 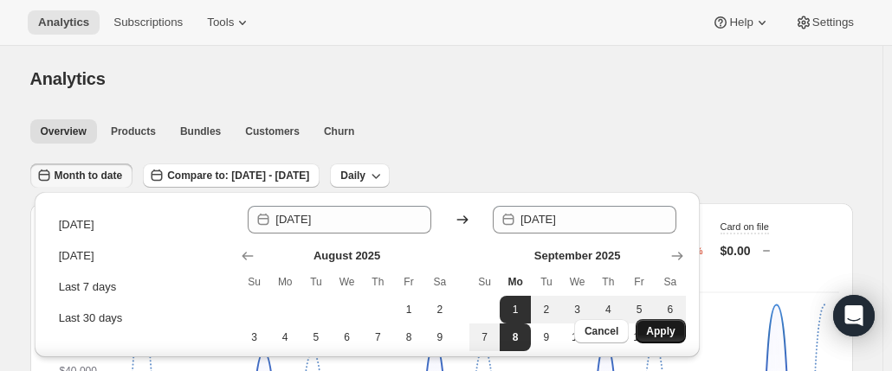 I want to click on button: Start of range Monday September 1 2025, so click(x=515, y=310).